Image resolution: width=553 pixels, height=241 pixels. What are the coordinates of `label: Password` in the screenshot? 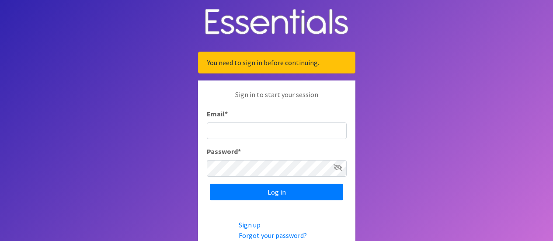 It's located at (224, 151).